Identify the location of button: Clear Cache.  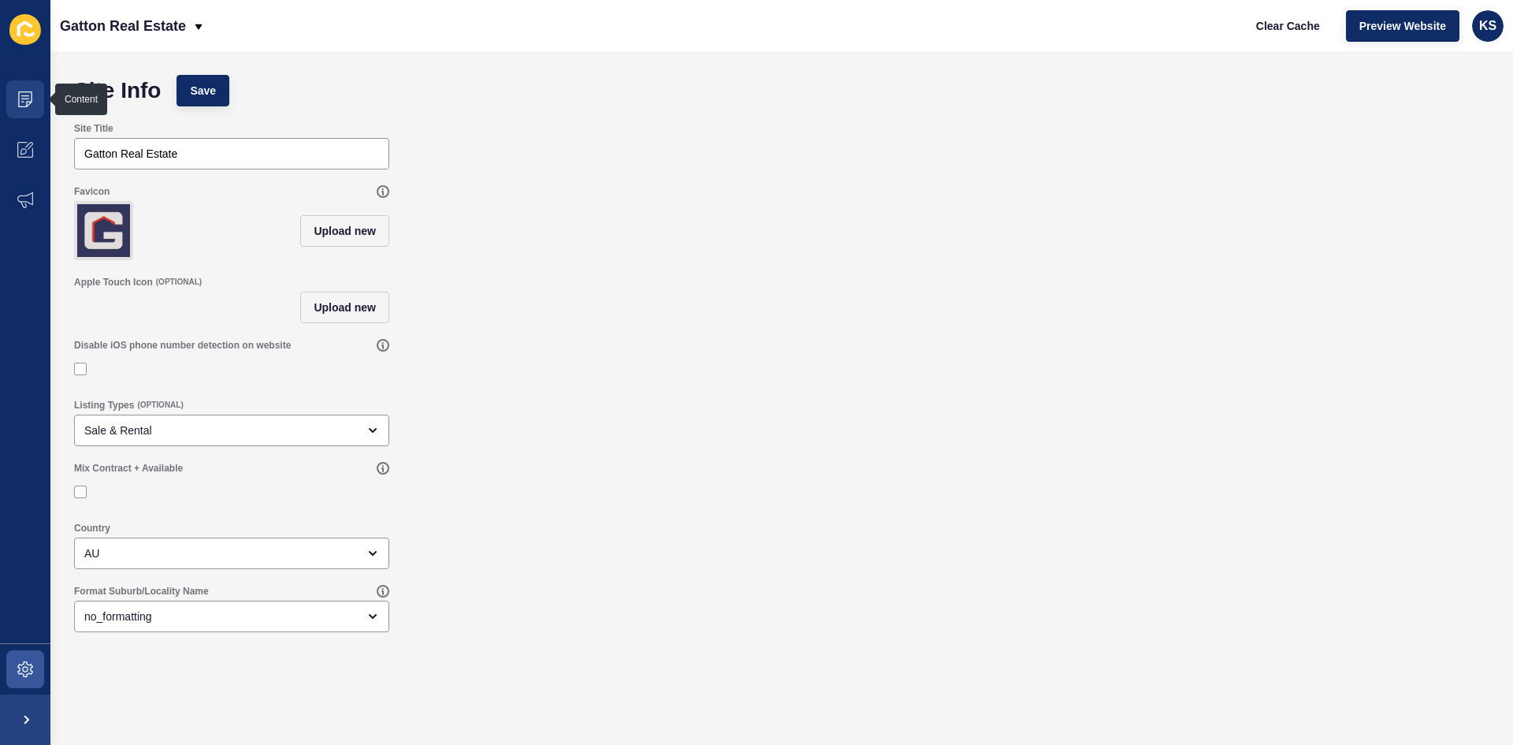
(1287, 26).